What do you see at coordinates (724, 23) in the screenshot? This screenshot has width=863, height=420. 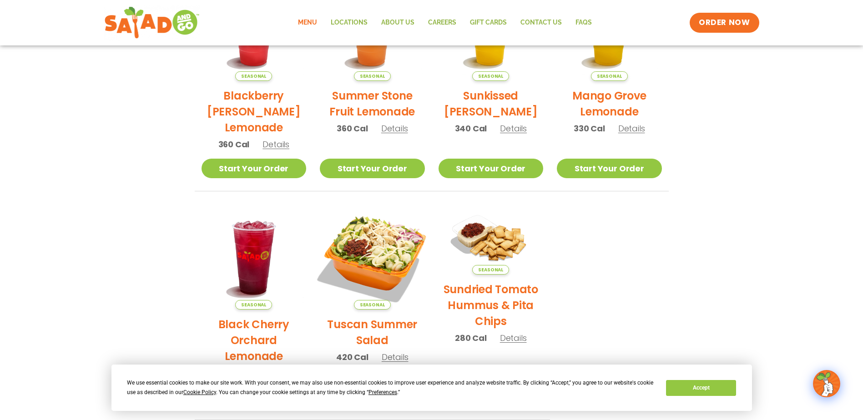 I see `a: ORDER NOW` at bounding box center [724, 23].